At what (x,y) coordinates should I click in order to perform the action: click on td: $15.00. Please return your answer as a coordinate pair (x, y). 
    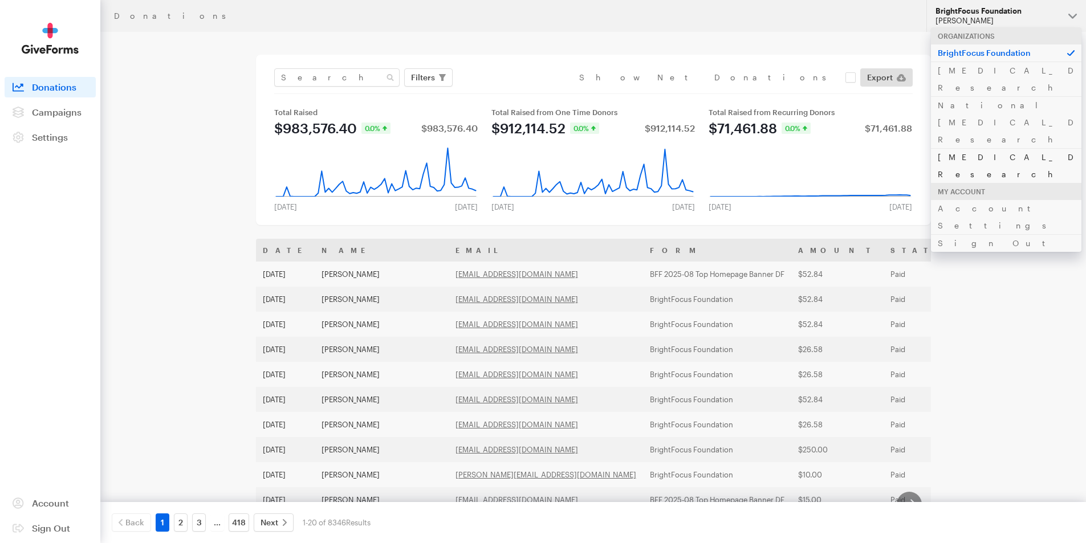
    Looking at the image, I should click on (838, 500).